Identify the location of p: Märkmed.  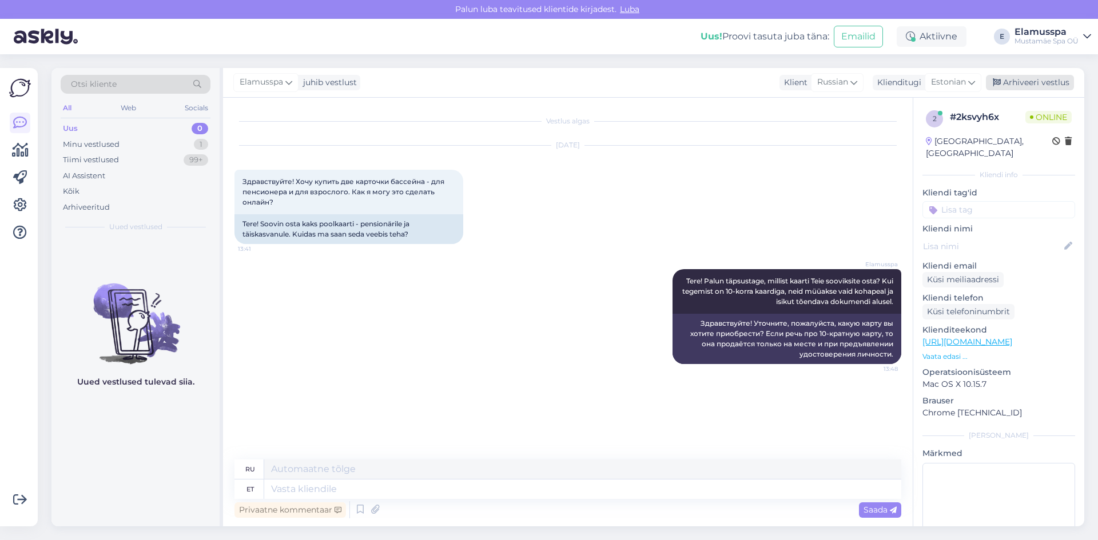
(998, 453).